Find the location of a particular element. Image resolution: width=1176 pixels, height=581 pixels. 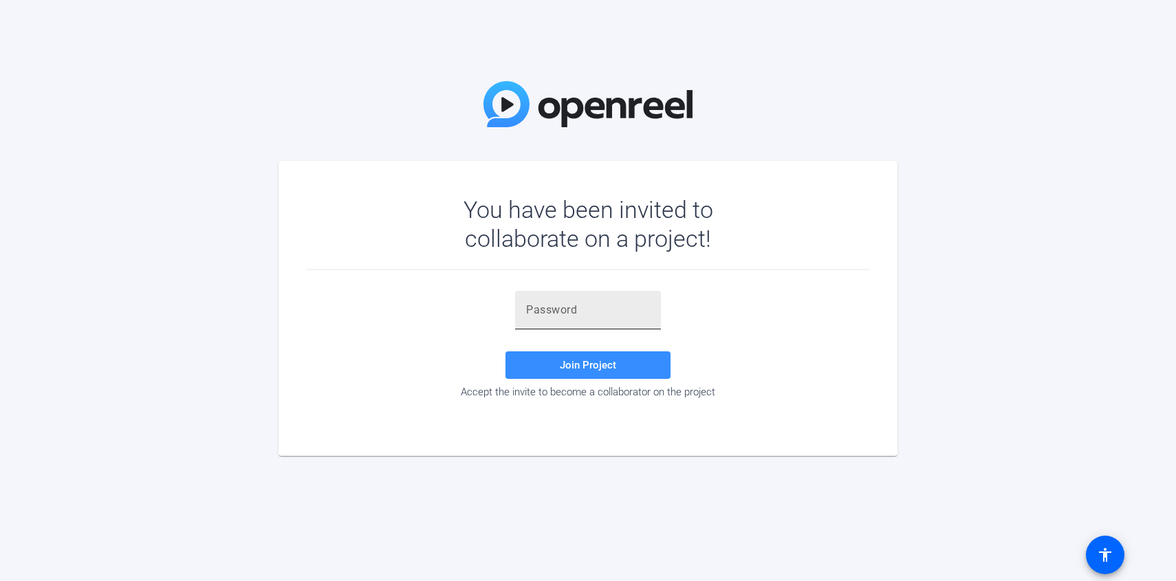

img: OpenReel Logo is located at coordinates (588, 104).